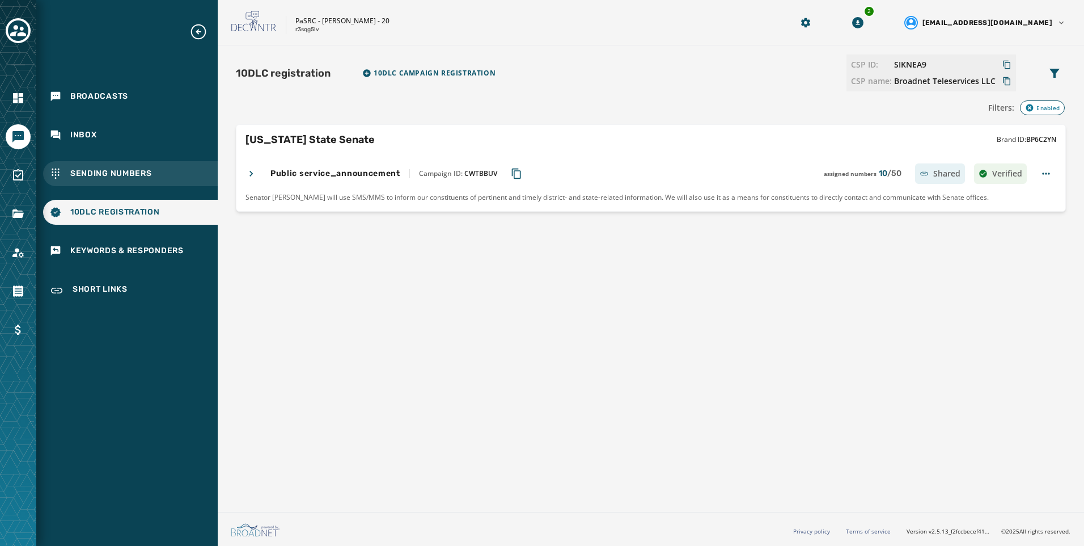 This screenshot has height=546, width=1084. Describe the element at coordinates (130, 174) in the screenshot. I see `a: Navigate to Sending Numbers` at that location.